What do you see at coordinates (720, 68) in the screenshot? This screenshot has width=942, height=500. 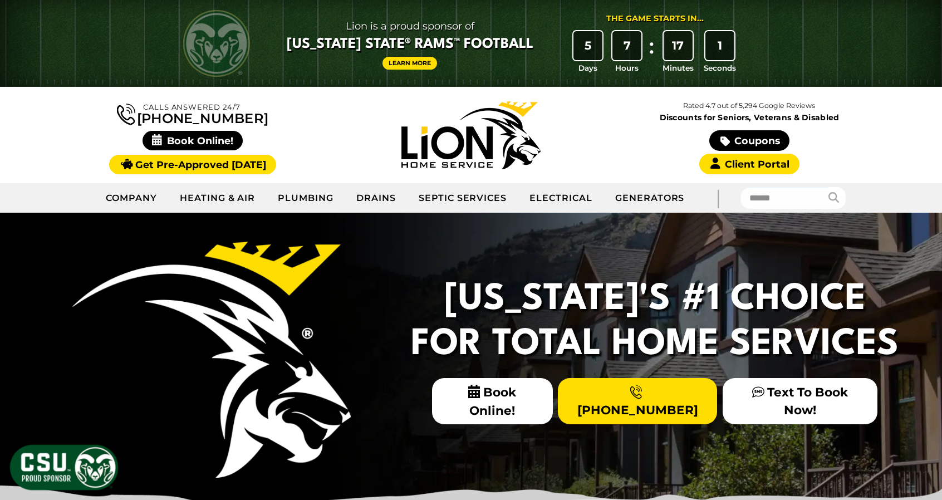 I see `span: Seconds` at bounding box center [720, 68].